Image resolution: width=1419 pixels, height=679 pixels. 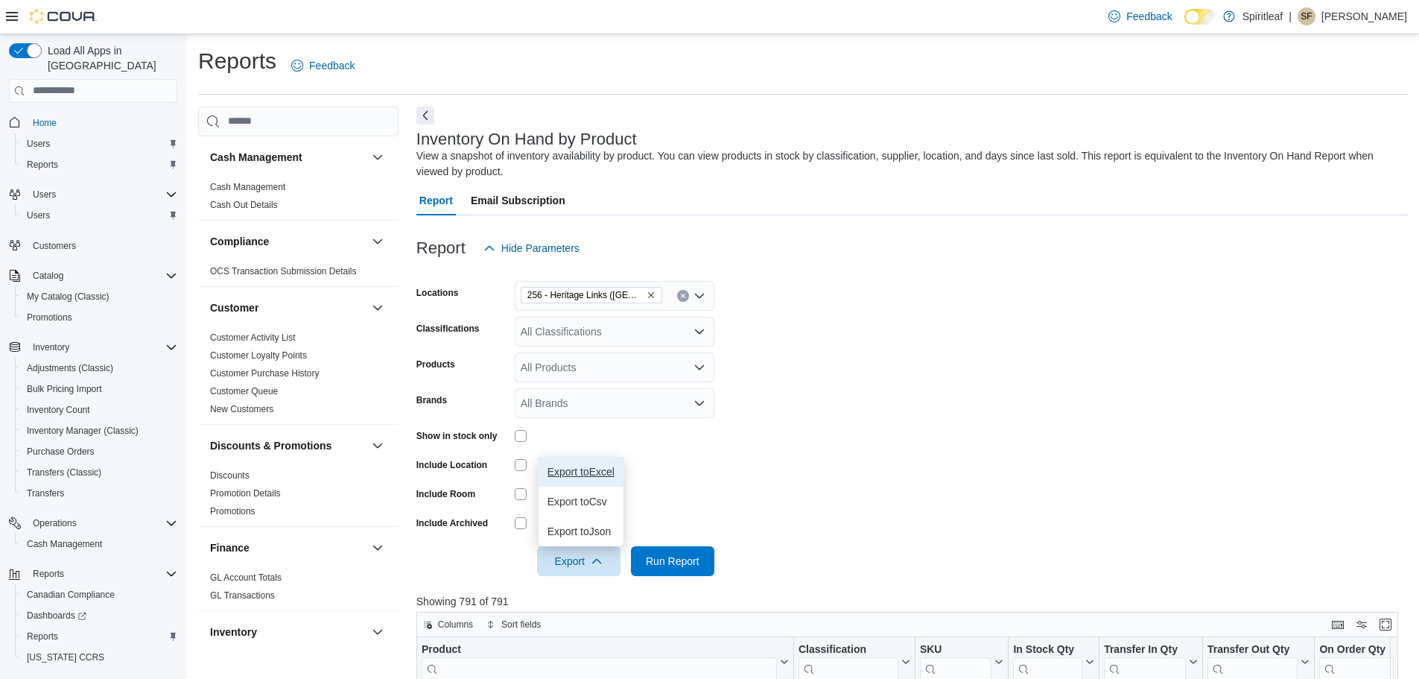 I want to click on div: On Order Qty, so click(x=1357, y=649).